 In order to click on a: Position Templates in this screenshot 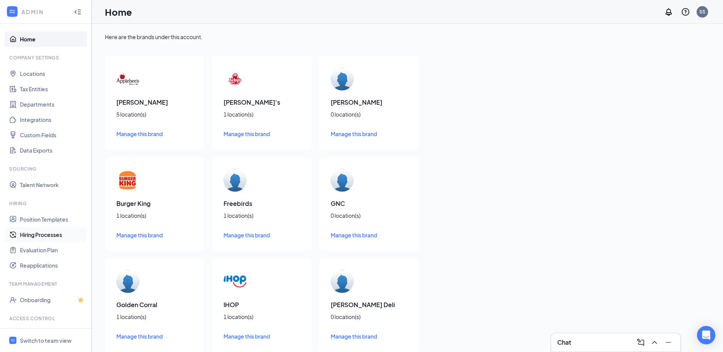, I will do `click(52, 219)`.